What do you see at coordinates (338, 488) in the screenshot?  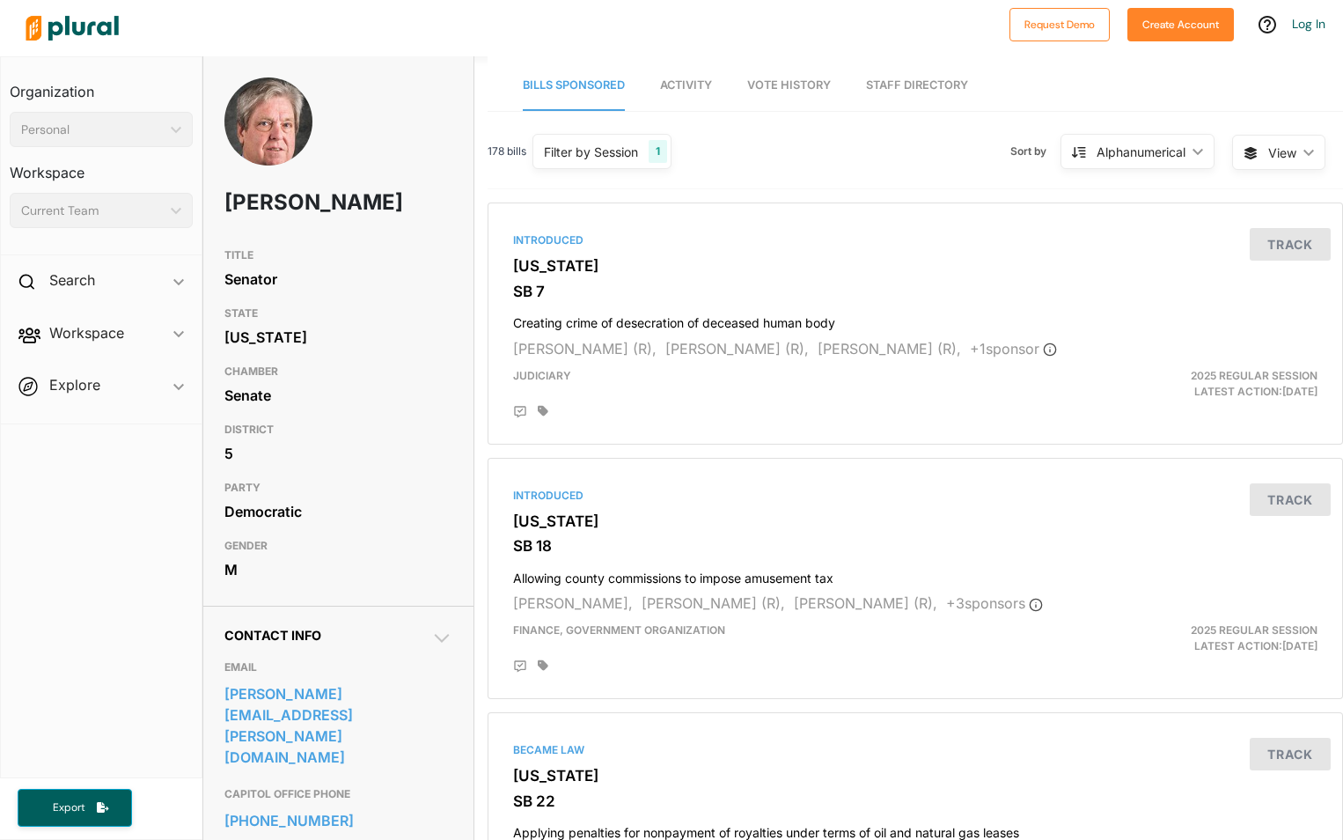 I see `h3: PARTY` at bounding box center [338, 488].